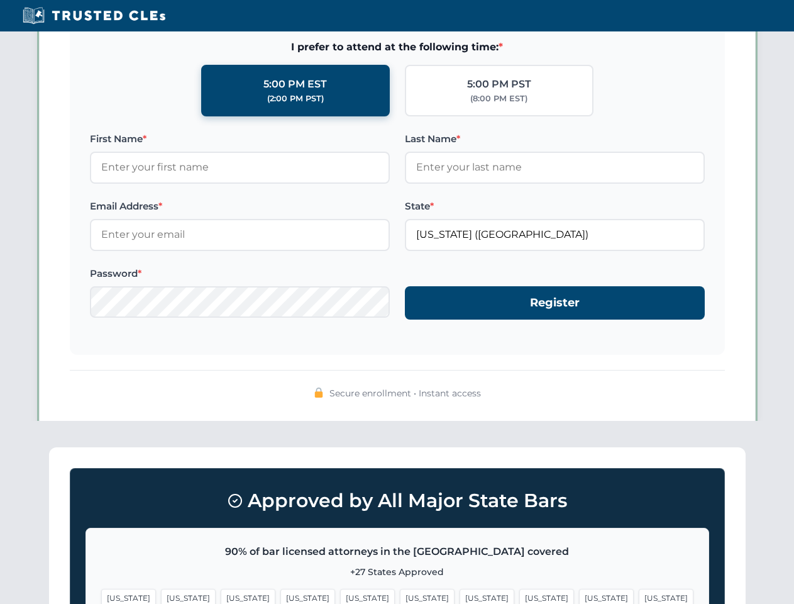  I want to click on input: Enter your email, so click(240, 235).